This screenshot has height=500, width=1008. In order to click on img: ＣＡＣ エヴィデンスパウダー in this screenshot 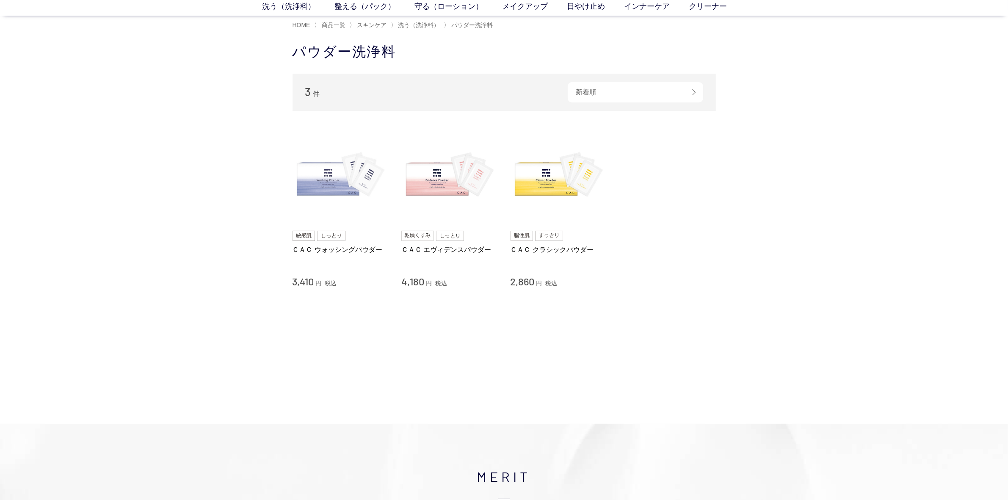, I will do `click(449, 176)`.